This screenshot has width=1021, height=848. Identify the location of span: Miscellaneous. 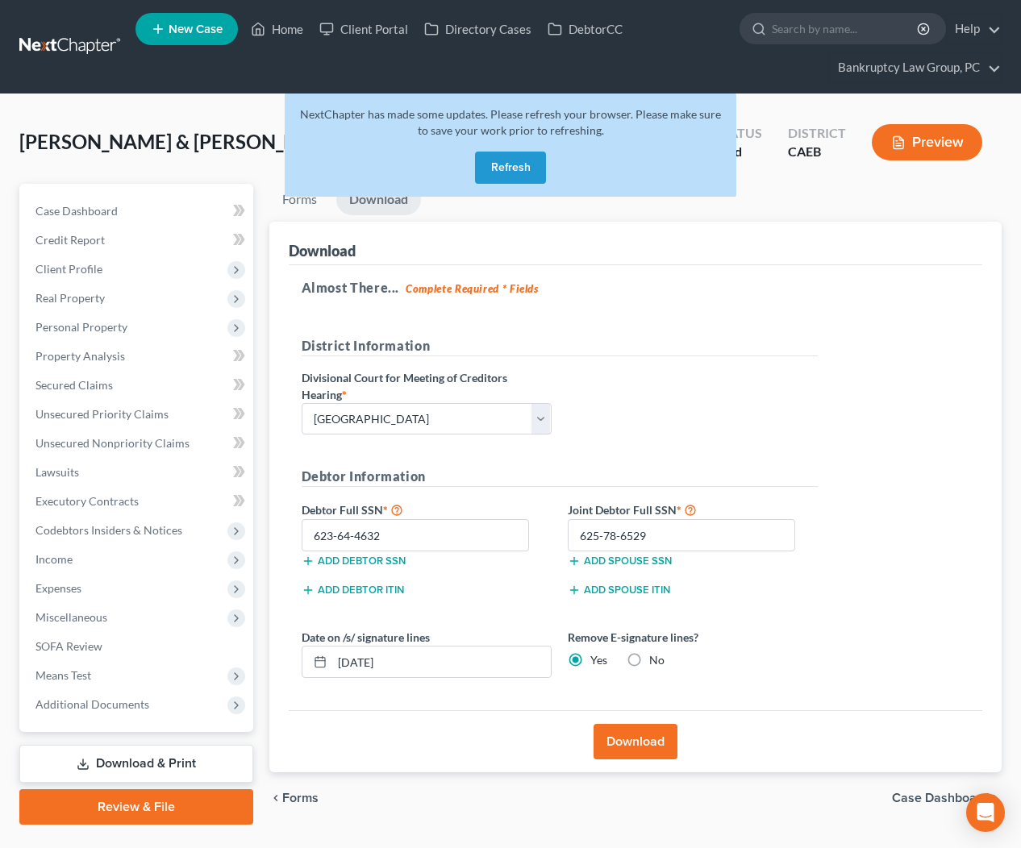
(71, 617).